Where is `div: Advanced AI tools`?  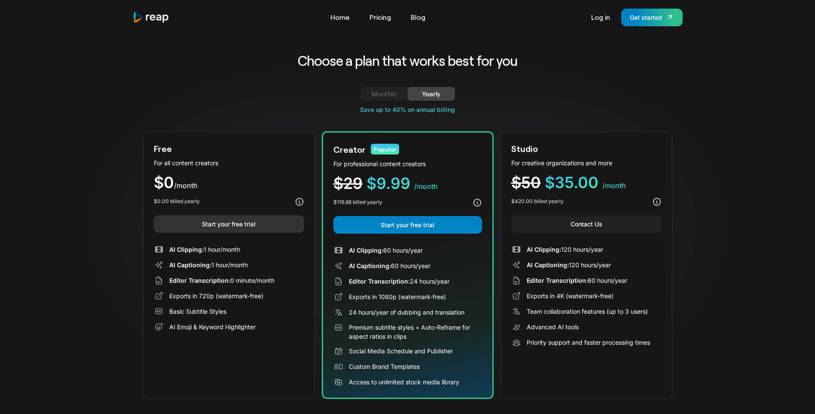
div: Advanced AI tools is located at coordinates (553, 326).